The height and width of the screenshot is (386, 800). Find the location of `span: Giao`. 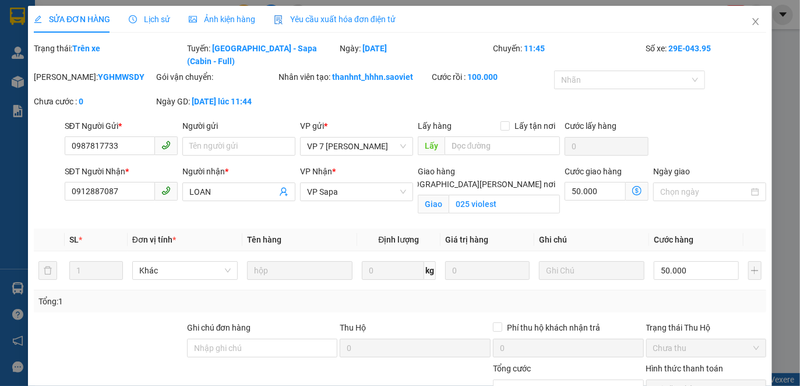

span: Giao is located at coordinates (433, 204).